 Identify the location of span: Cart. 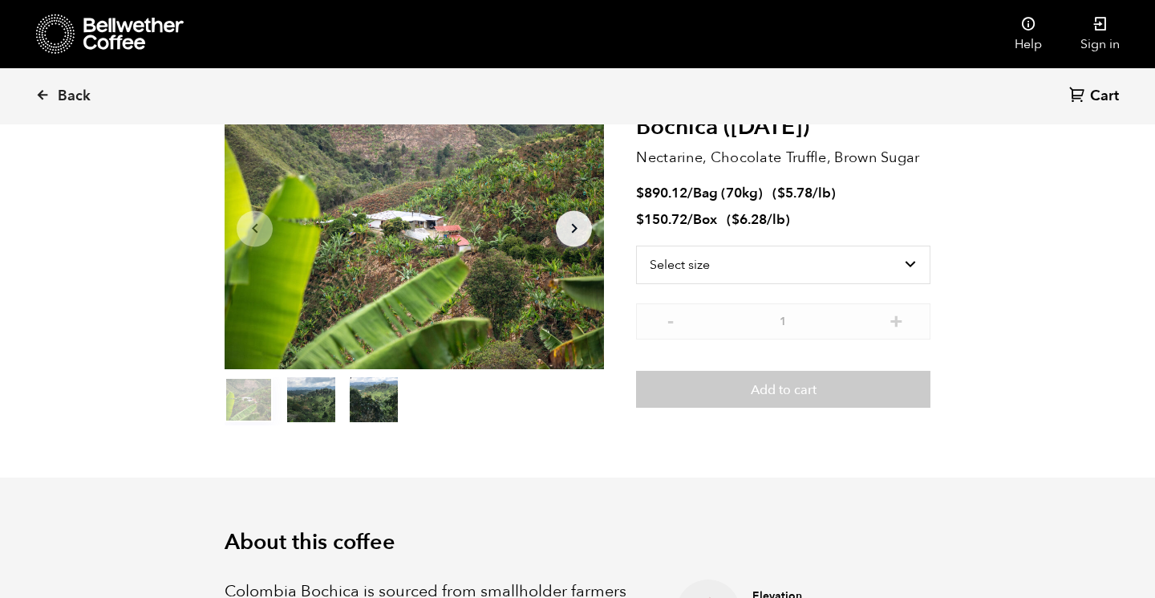
(1105, 96).